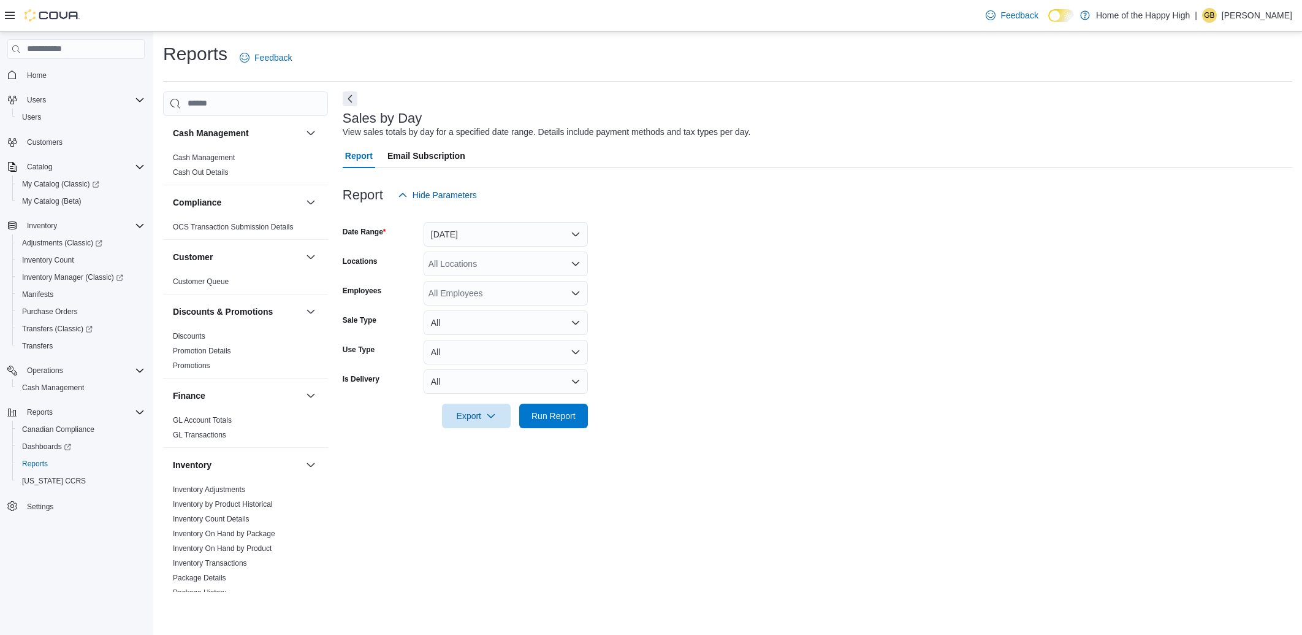 This screenshot has height=635, width=1302. I want to click on a: Package Details, so click(199, 577).